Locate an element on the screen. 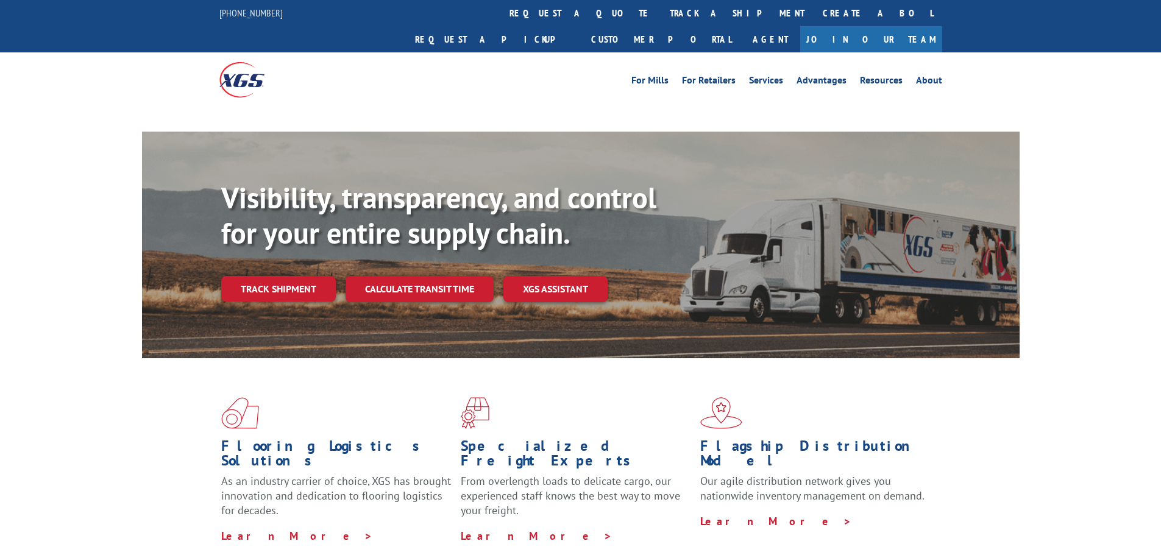 The image size is (1161, 555). p: From overlength loads to delicate cargo, our experienced staff knows the best way to move your fr... is located at coordinates (576, 501).